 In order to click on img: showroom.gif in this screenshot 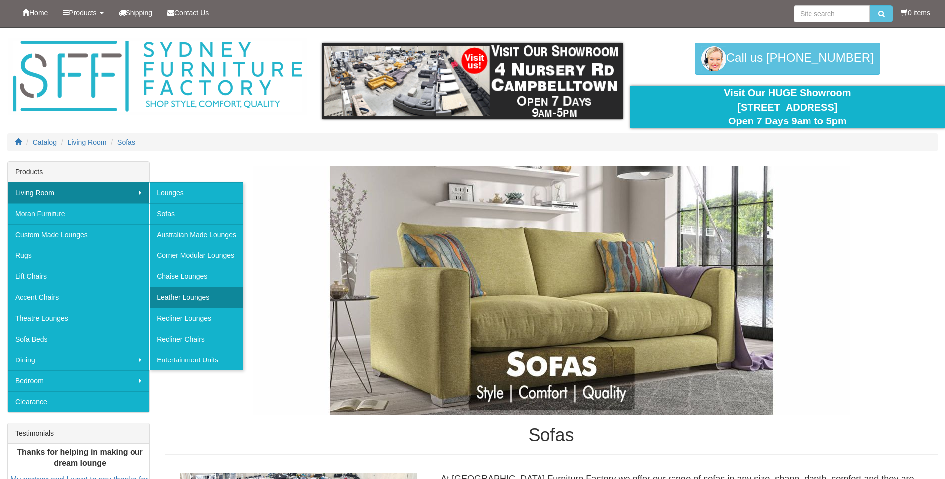, I will do `click(472, 81)`.